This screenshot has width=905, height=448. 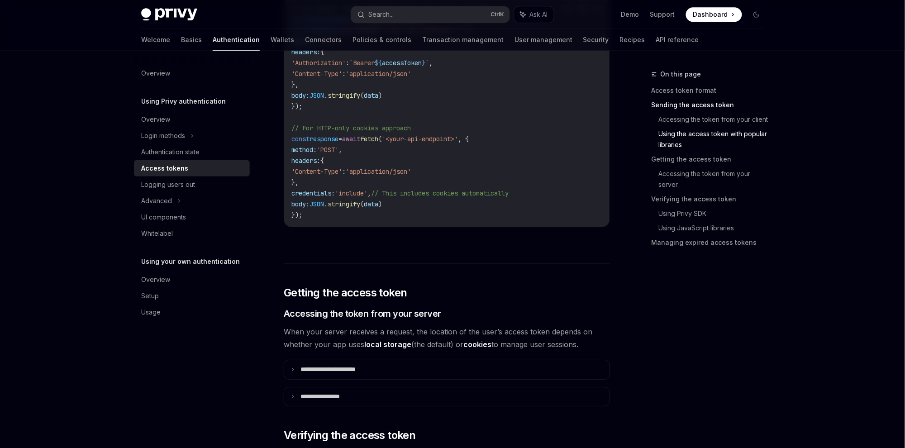 I want to click on div: Search..., so click(x=381, y=14).